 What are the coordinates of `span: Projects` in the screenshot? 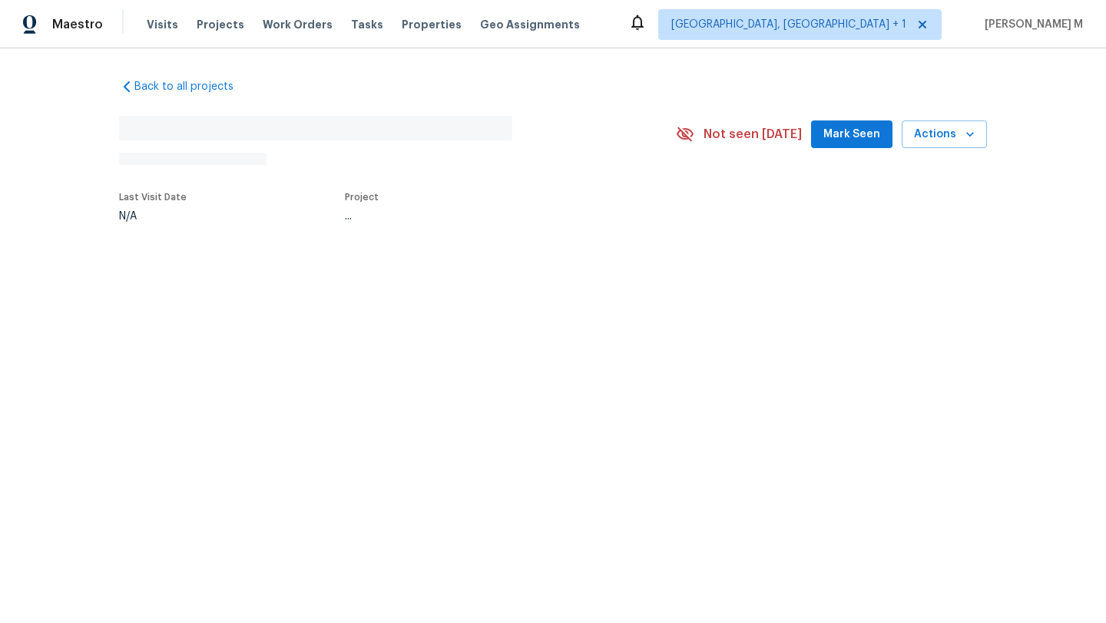 It's located at (220, 25).